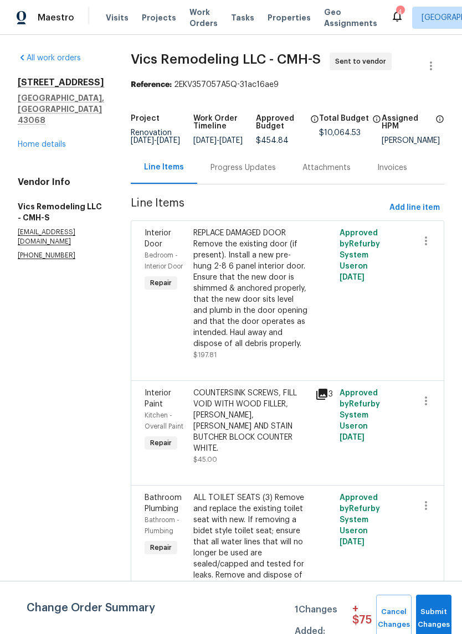 Image resolution: width=462 pixels, height=634 pixels. What do you see at coordinates (205, 460) in the screenshot?
I see `span: $45.00` at bounding box center [205, 460].